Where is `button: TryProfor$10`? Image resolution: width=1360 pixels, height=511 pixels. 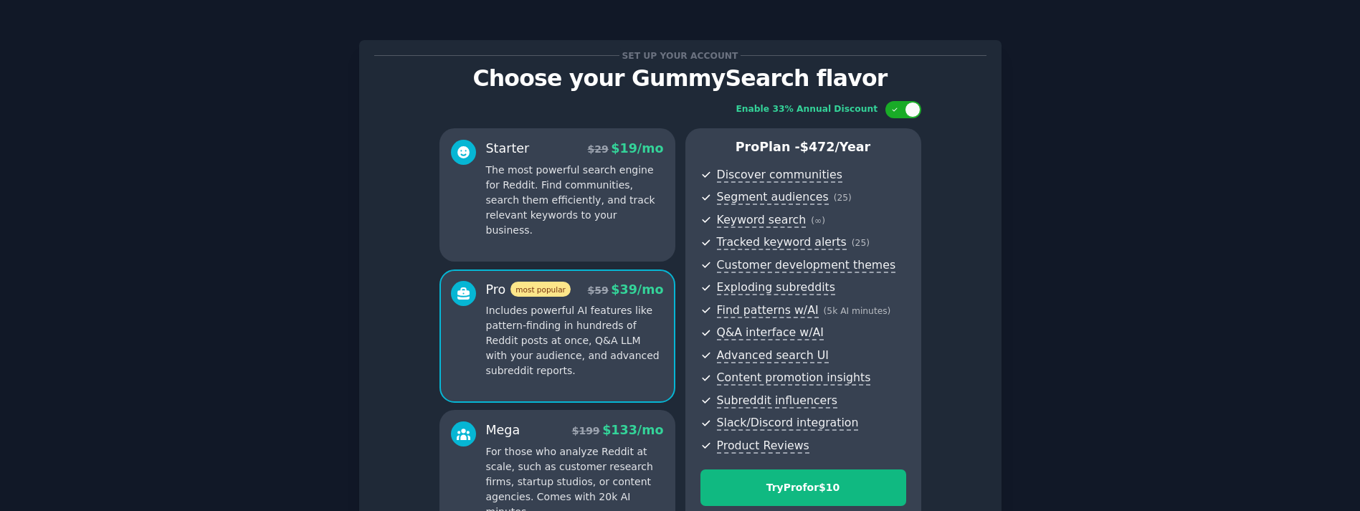 button: TryProfor$10 is located at coordinates (803, 488).